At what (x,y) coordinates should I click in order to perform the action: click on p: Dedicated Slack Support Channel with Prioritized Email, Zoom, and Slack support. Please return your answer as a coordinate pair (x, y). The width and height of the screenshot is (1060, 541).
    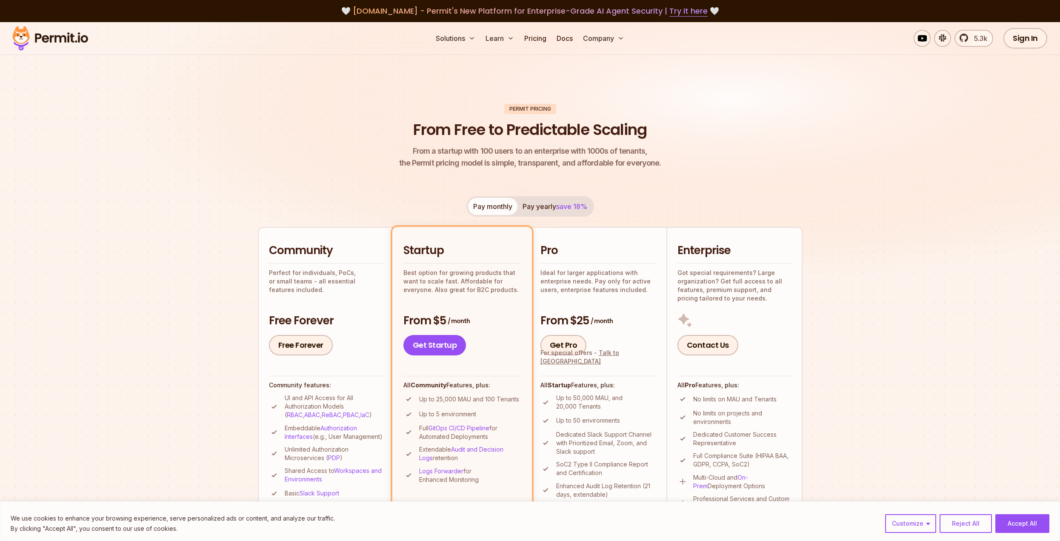
    Looking at the image, I should click on (606, 443).